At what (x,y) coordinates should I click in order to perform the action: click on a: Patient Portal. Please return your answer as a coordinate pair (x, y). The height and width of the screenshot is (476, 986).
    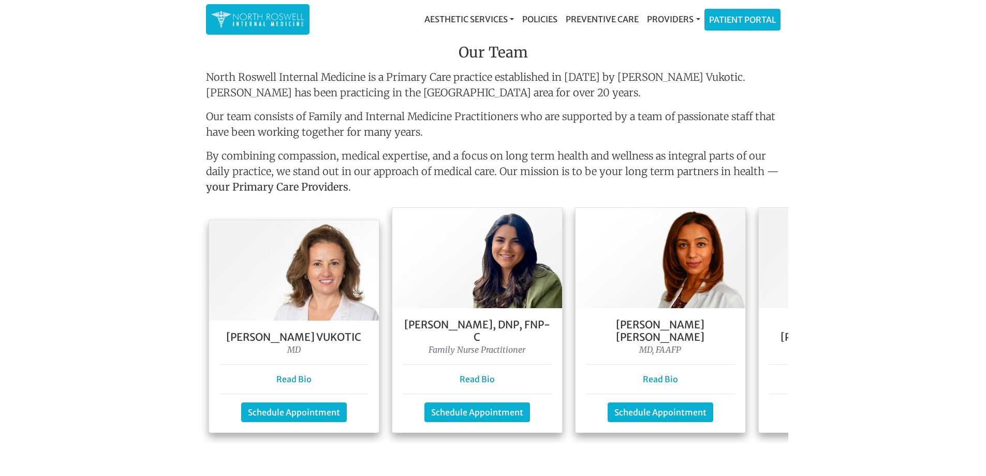
    Looking at the image, I should click on (742, 20).